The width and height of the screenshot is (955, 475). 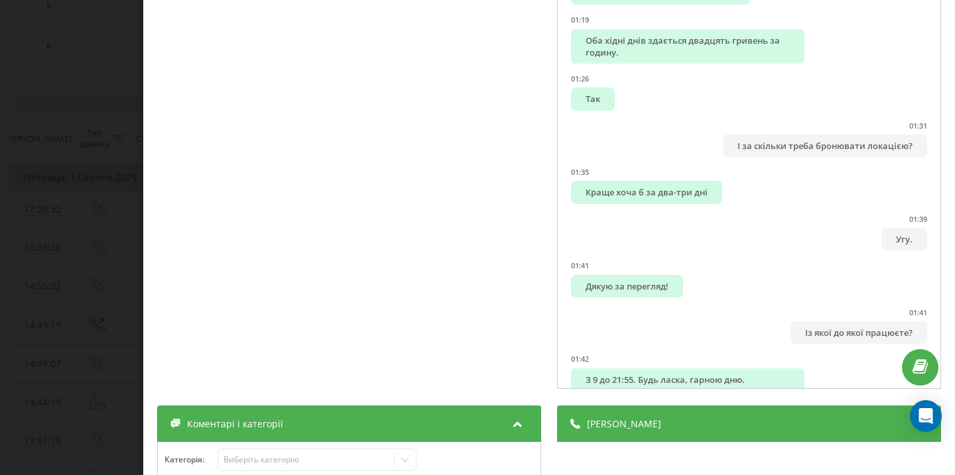 I want to click on div: Виберіть категорію, so click(x=306, y=460).